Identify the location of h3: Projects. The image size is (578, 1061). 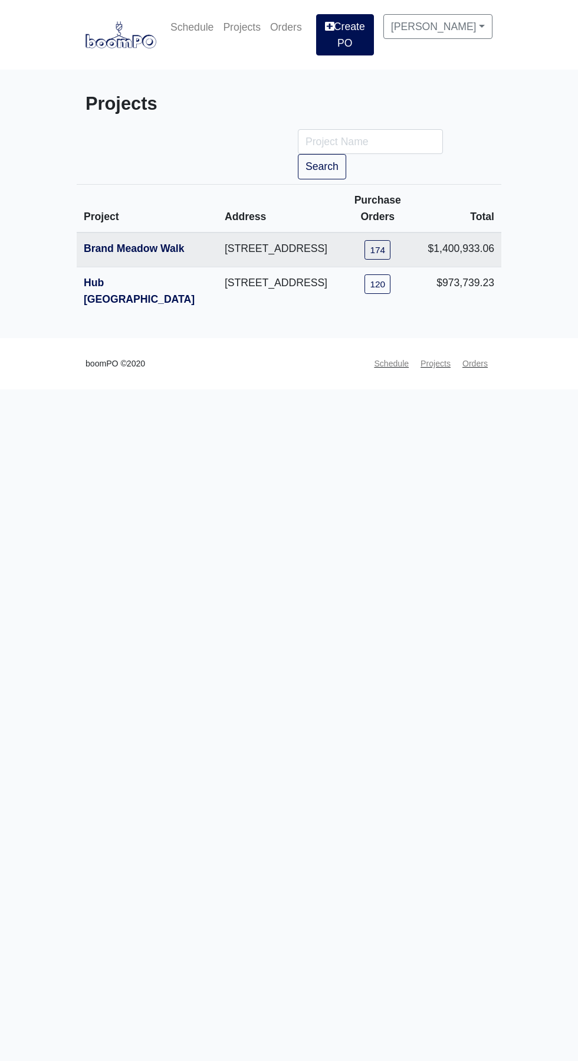
(183, 104).